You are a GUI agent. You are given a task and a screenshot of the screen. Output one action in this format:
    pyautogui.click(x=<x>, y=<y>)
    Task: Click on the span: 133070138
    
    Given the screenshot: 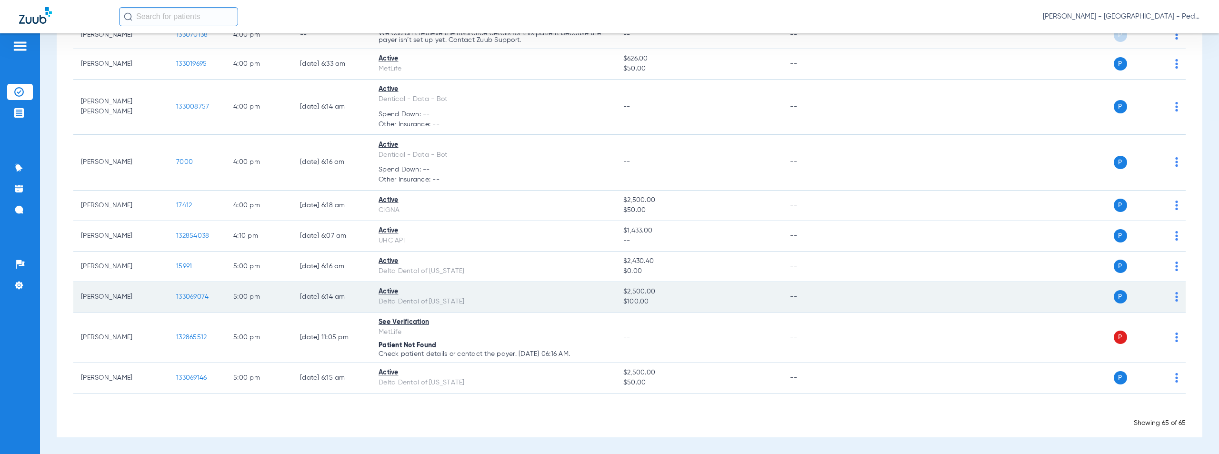 What is the action you would take?
    pyautogui.click(x=192, y=35)
    